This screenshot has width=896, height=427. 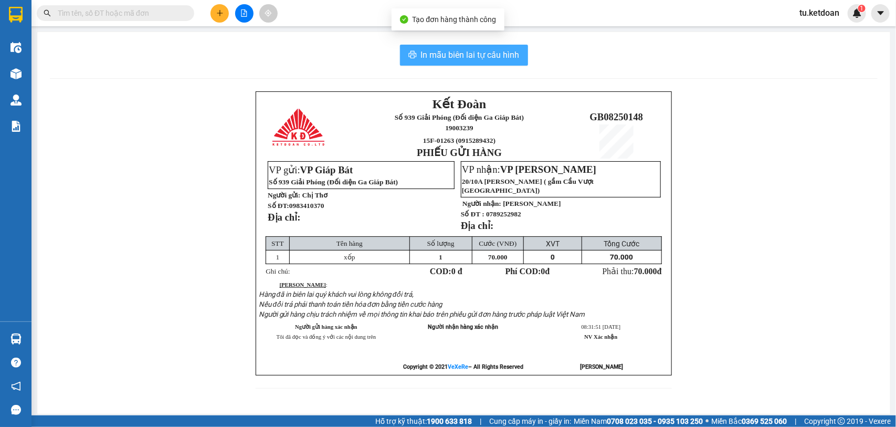 What do you see at coordinates (464, 55) in the screenshot?
I see `button: printerIn mẫu biên lai tự cấu hình` at bounding box center [464, 55].